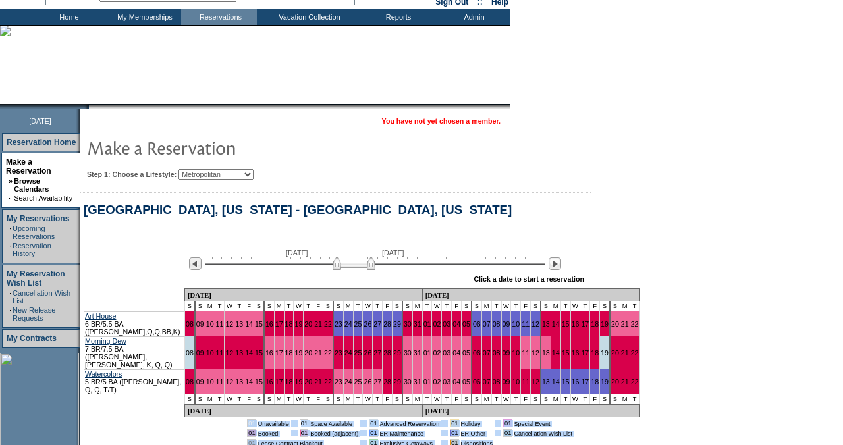 The width and height of the screenshot is (843, 445). Describe the element at coordinates (103, 374) in the screenshot. I see `a: Watercolors` at that location.